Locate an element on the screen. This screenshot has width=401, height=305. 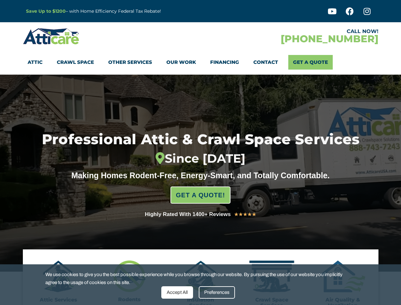
a: Get A Quote is located at coordinates (310, 62).